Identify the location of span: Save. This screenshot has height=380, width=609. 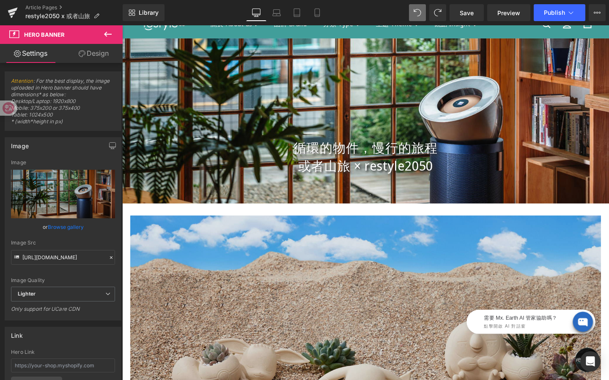
(466, 13).